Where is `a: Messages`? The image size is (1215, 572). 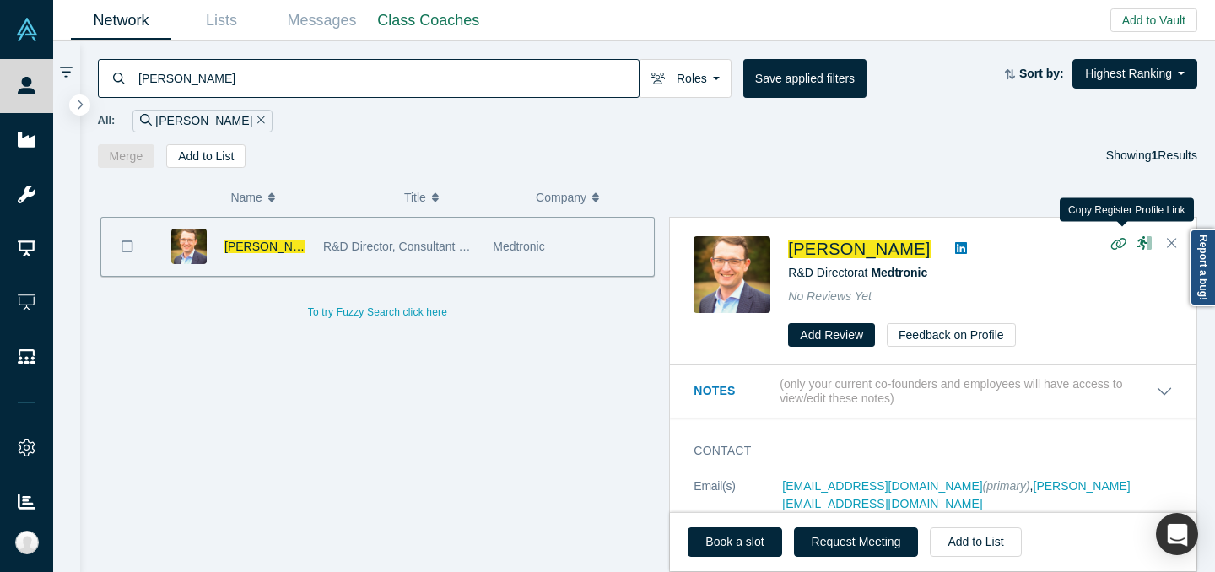
a: Messages is located at coordinates (321, 20).